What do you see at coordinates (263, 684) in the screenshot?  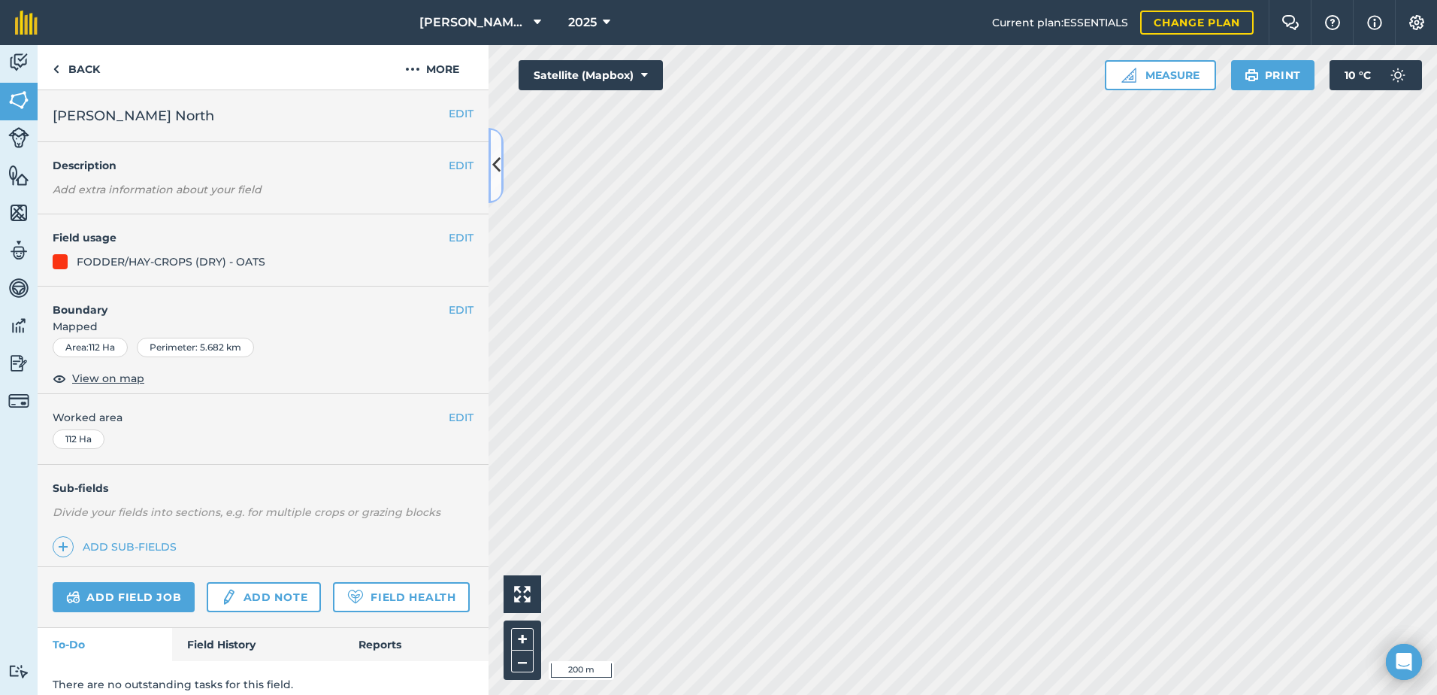 I see `p: There are no outstanding tasks for this field.` at bounding box center [263, 684].